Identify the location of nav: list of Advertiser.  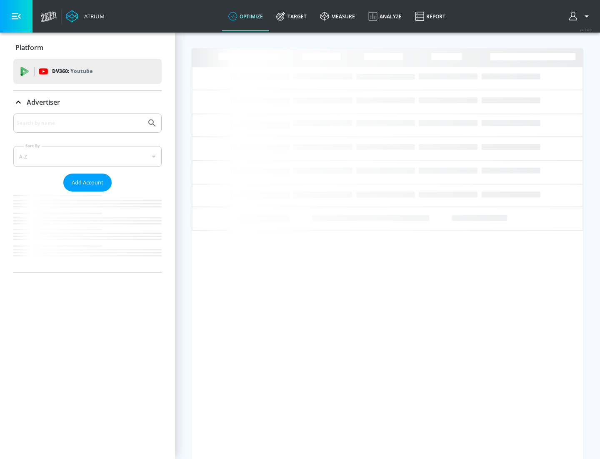
(88, 232).